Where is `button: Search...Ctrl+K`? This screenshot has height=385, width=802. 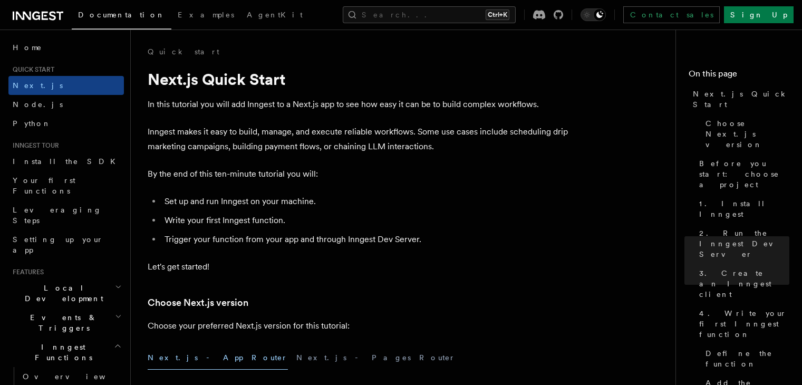
button: Search...Ctrl+K is located at coordinates (429, 15).